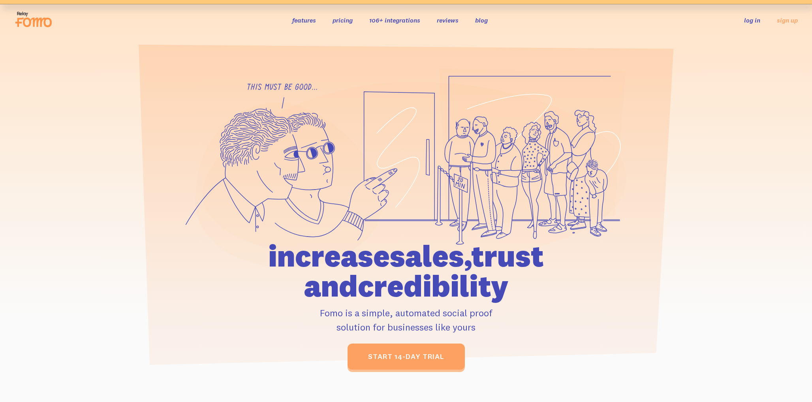 This screenshot has width=812, height=402. Describe the element at coordinates (447, 20) in the screenshot. I see `a: reviews` at that location.